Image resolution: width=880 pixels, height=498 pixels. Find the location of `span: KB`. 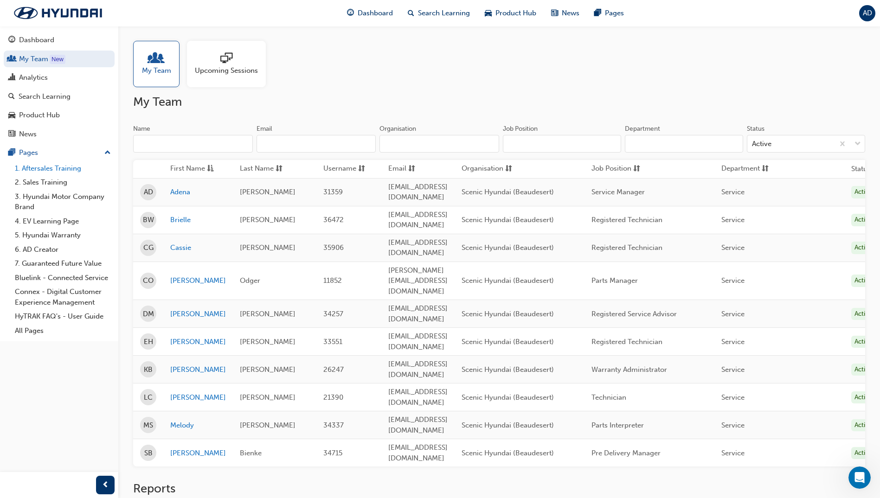

span: KB is located at coordinates (148, 370).